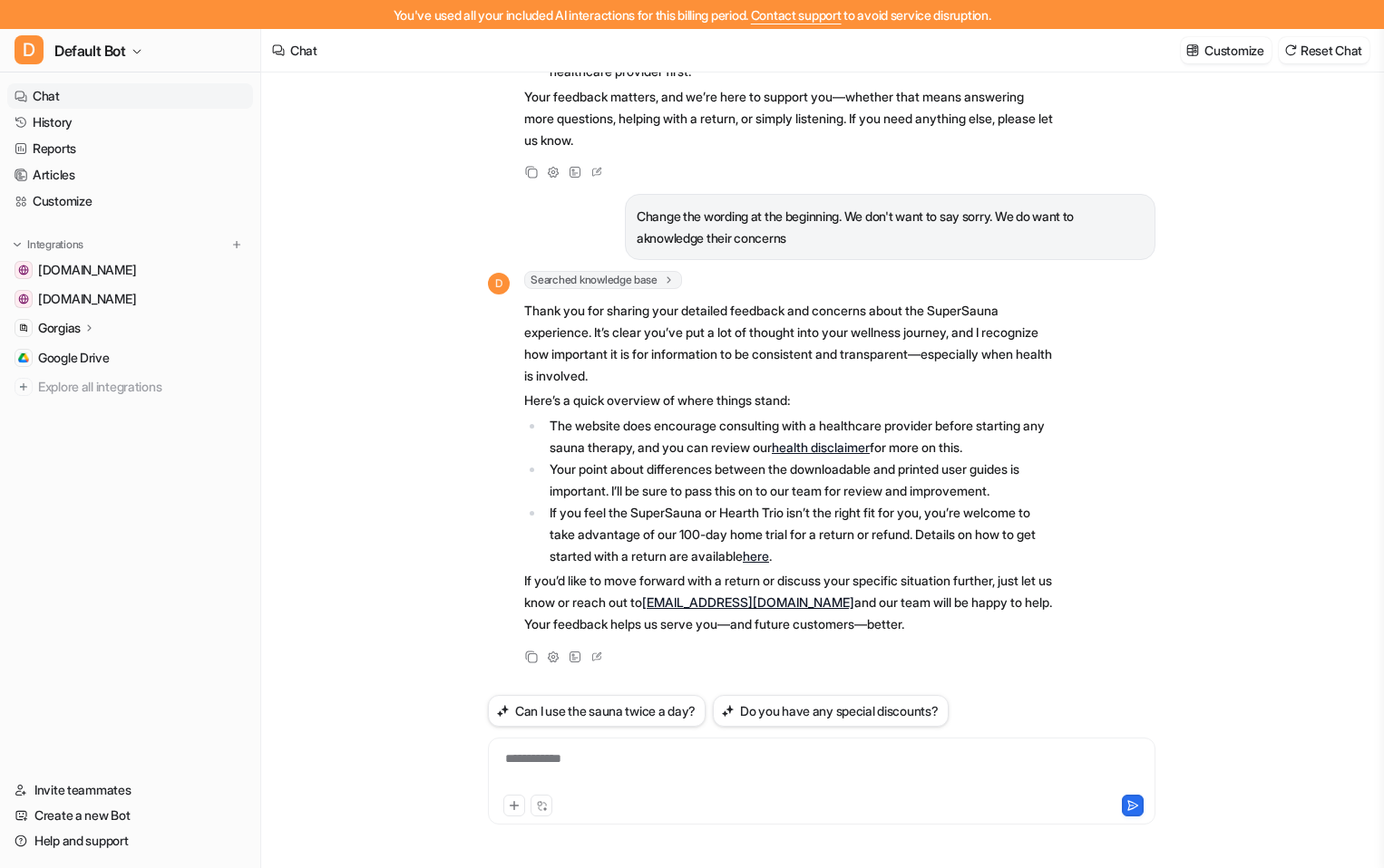  I want to click on a: Google DriveGoogle Drive, so click(130, 358).